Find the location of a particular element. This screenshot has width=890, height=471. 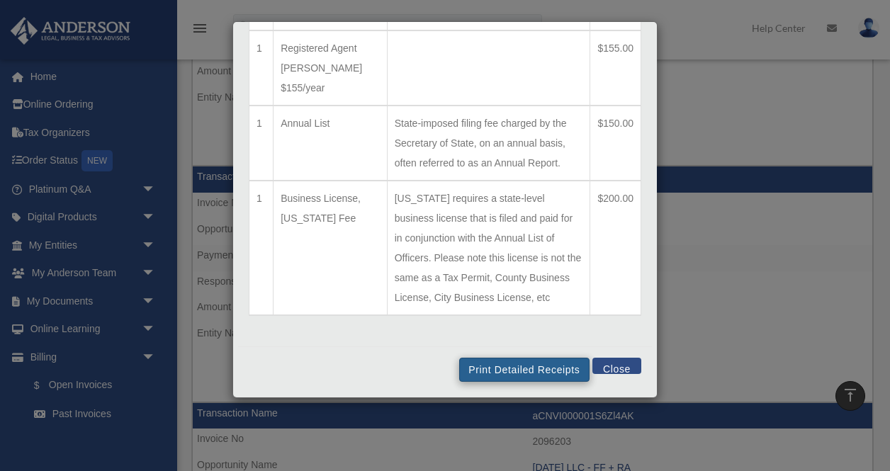

td: $200.00 is located at coordinates (616, 248).